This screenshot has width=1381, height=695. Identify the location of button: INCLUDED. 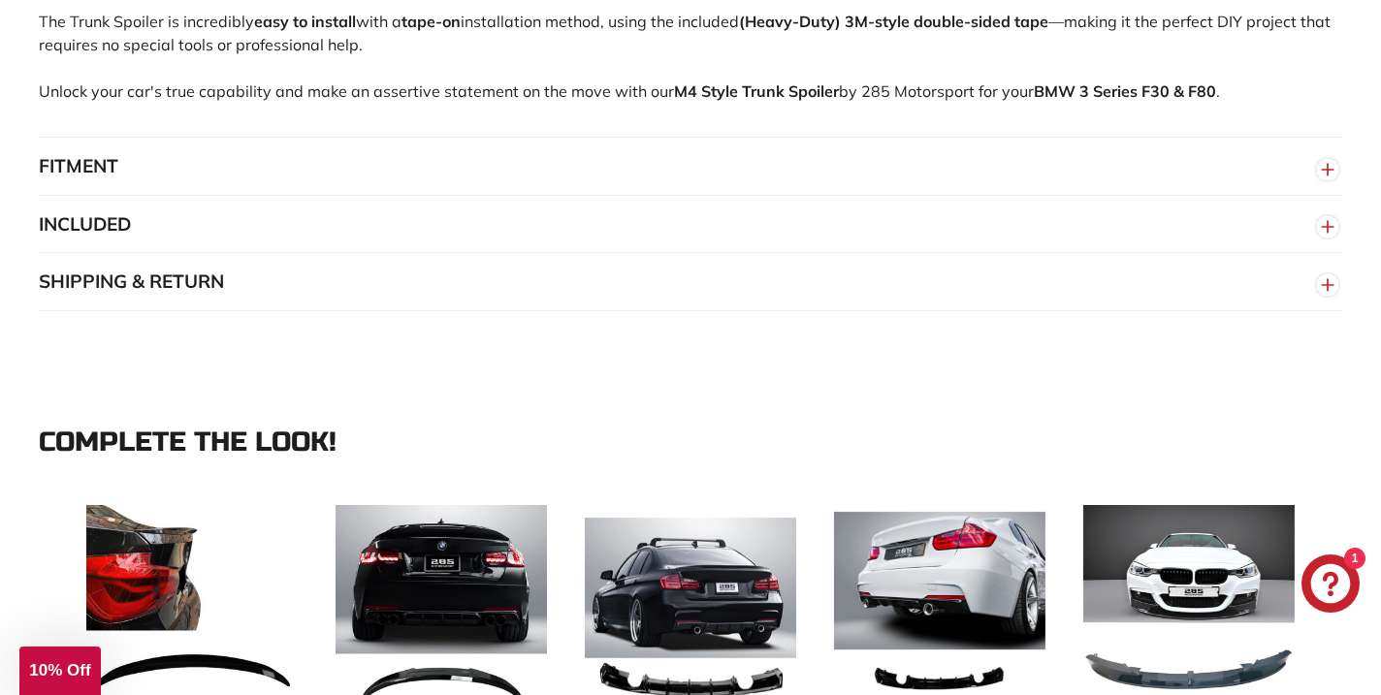
(690, 225).